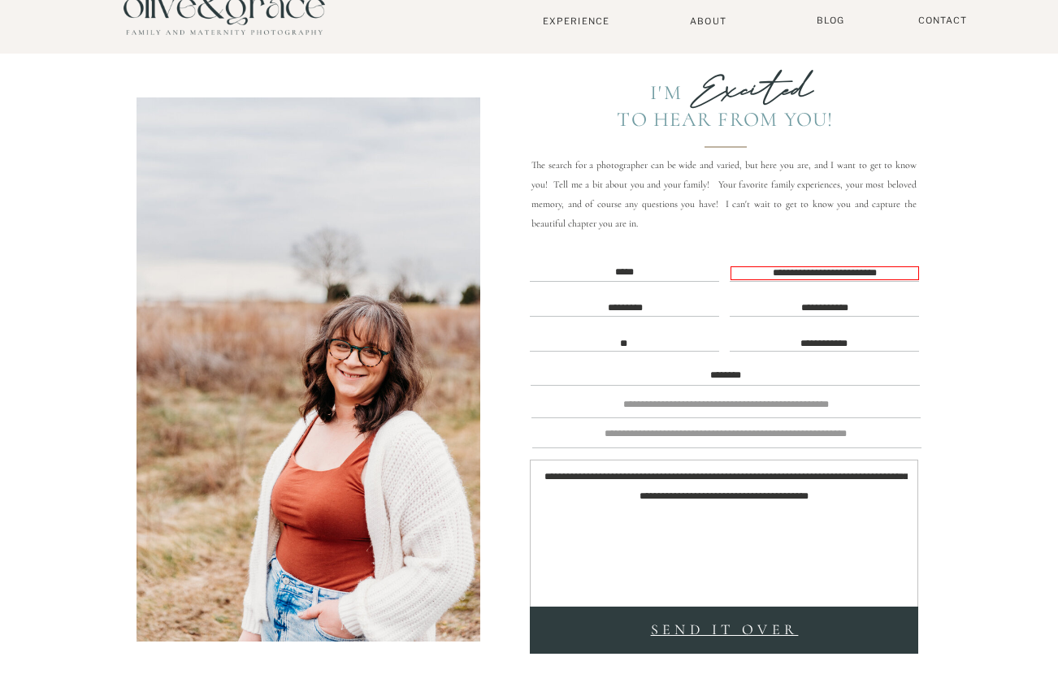  I want to click on p: The search for a photographer can be wide and varied, but here you are, and I want to get to know..., so click(724, 185).